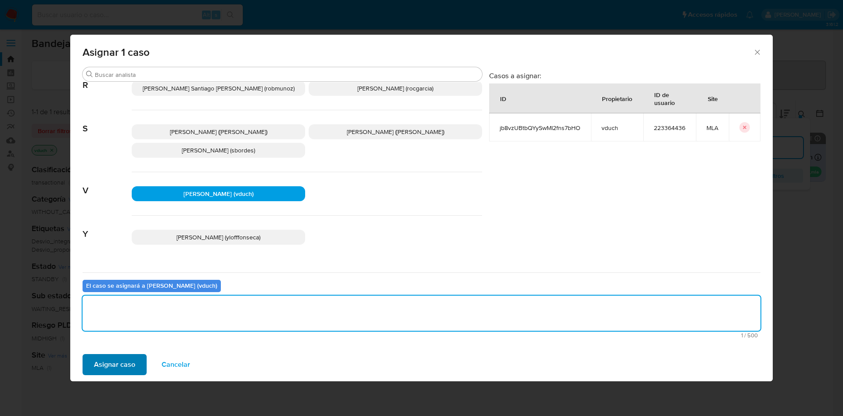 The image size is (843, 416). Describe the element at coordinates (115, 364) in the screenshot. I see `button: Asignar caso` at that location.